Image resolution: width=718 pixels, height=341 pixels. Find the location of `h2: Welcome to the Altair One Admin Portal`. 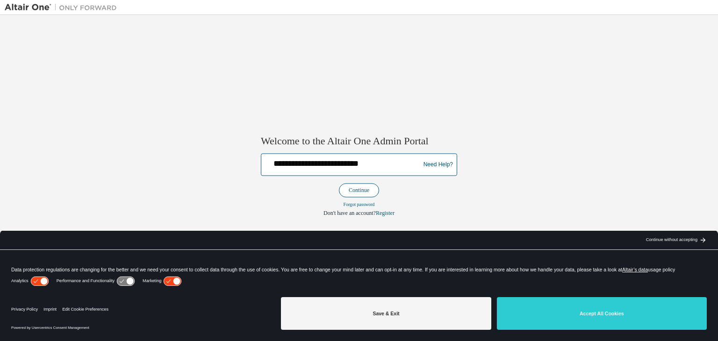

h2: Welcome to the Altair One Admin Portal is located at coordinates (359, 141).